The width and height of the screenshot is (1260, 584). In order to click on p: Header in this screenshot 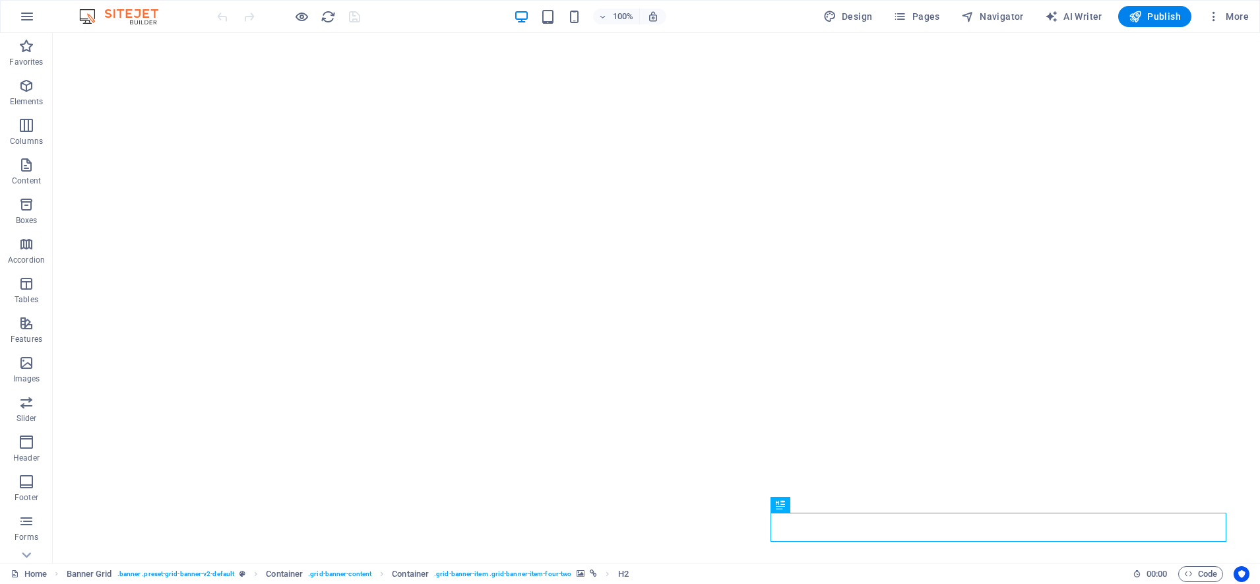, I will do `click(26, 458)`.